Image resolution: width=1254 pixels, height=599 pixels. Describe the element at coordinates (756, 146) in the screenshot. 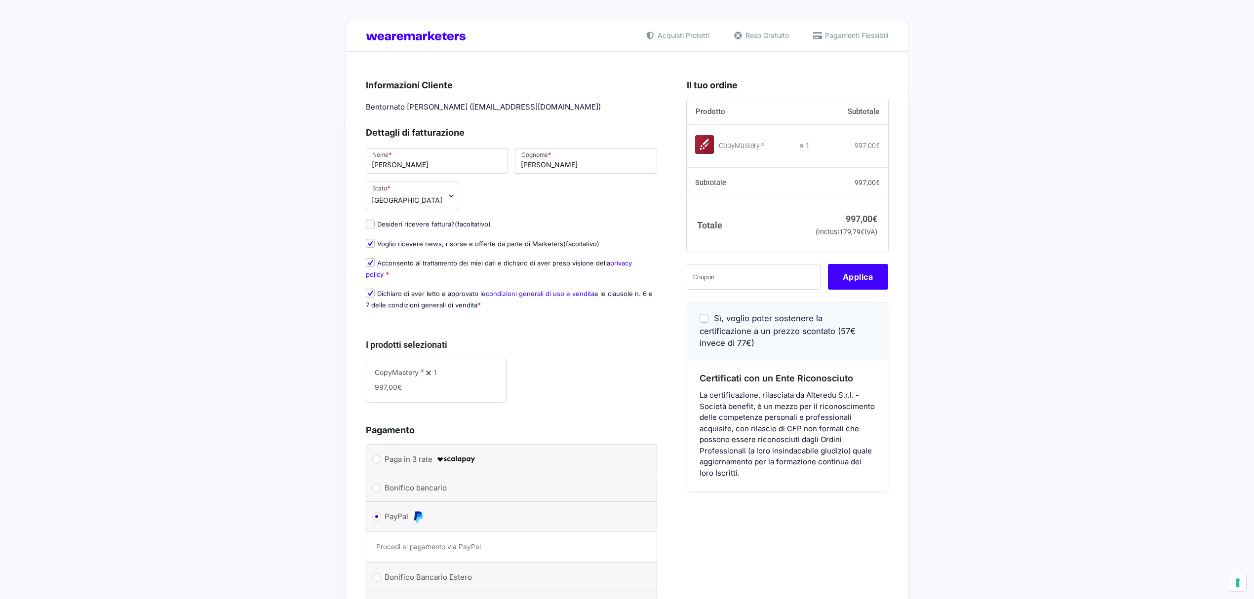

I see `div: CopyMastery ³` at that location.